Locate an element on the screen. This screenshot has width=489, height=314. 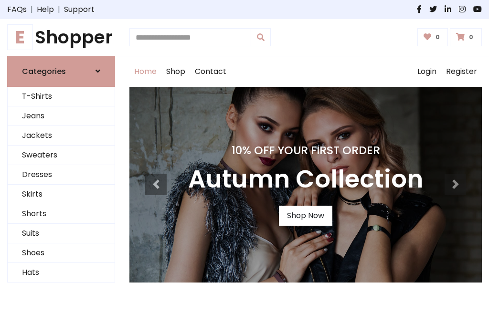
a: Support is located at coordinates (79, 10).